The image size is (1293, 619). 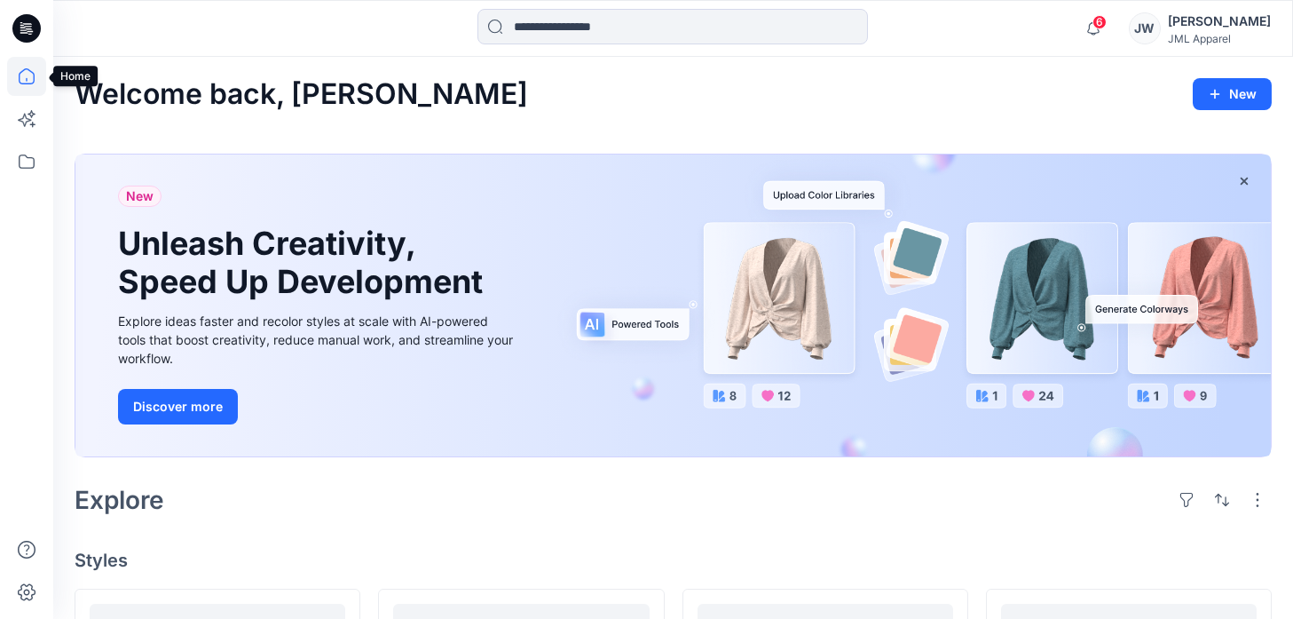 I want to click on div: JML Apparel, so click(x=1219, y=38).